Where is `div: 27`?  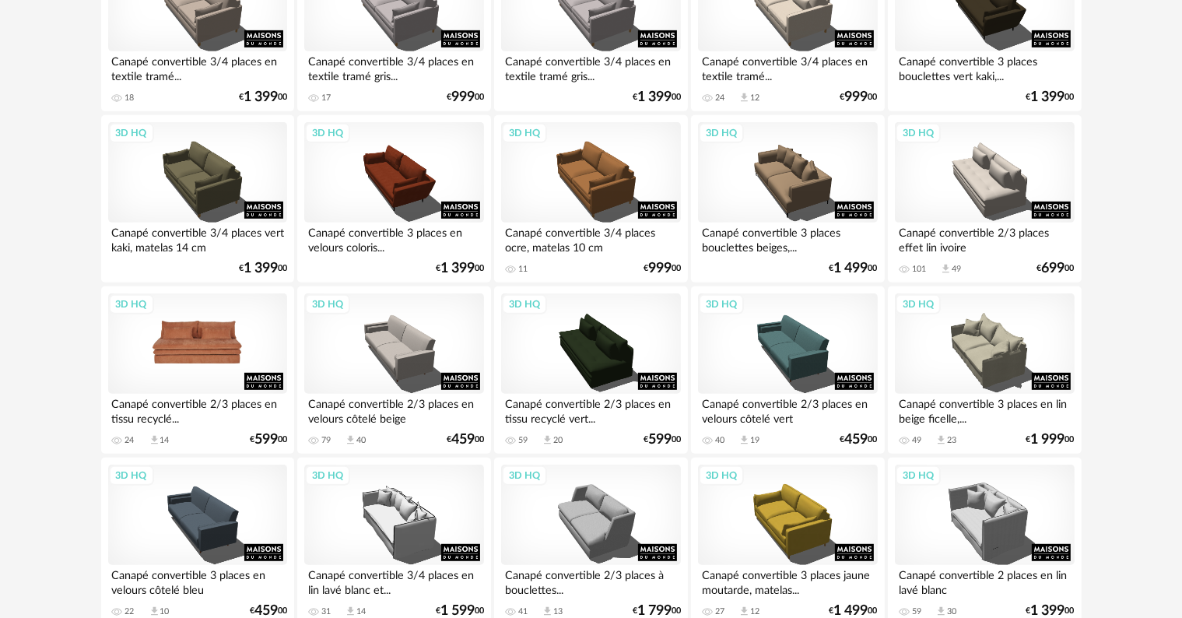
div: 27 is located at coordinates (720, 612).